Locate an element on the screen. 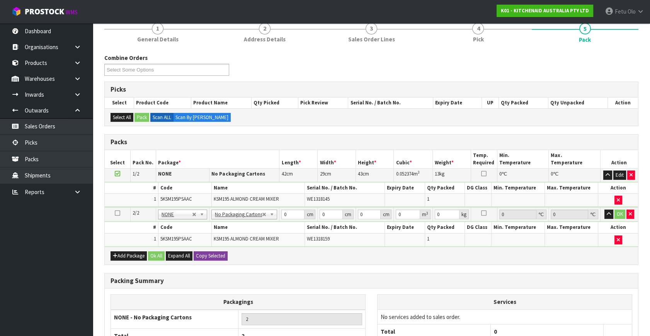 This screenshot has height=336, width=650. th: Height is located at coordinates (374, 159).